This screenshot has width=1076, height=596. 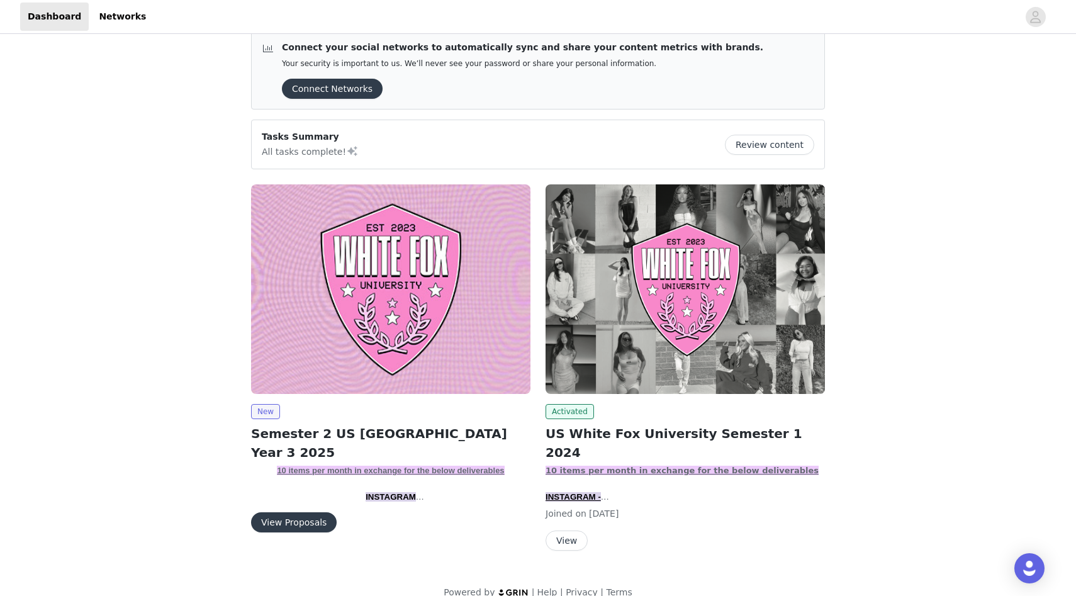 What do you see at coordinates (265, 411) in the screenshot?
I see `span: New` at bounding box center [265, 411].